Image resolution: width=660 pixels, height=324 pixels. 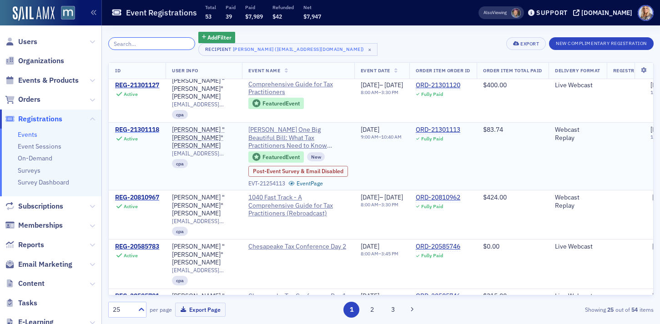 I want to click on span: Subscriptions, so click(x=40, y=206).